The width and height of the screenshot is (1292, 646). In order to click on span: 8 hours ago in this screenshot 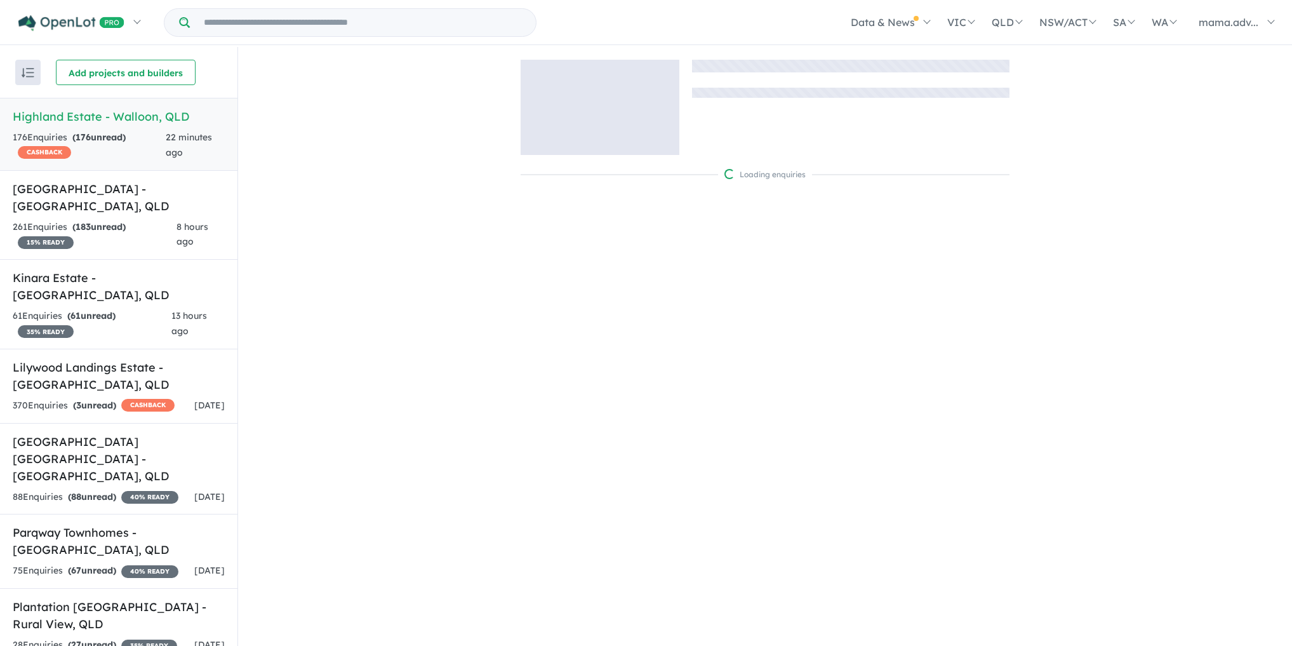, I will do `click(192, 234)`.